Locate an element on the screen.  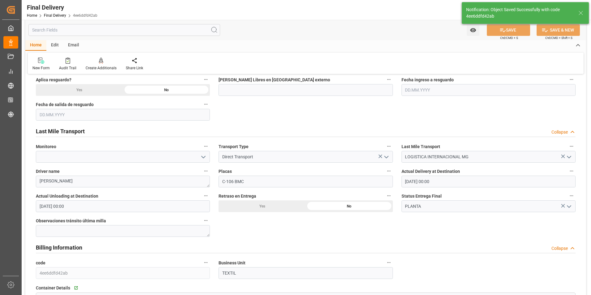
button: Fecha de salida de resguardo is located at coordinates (206, 104).